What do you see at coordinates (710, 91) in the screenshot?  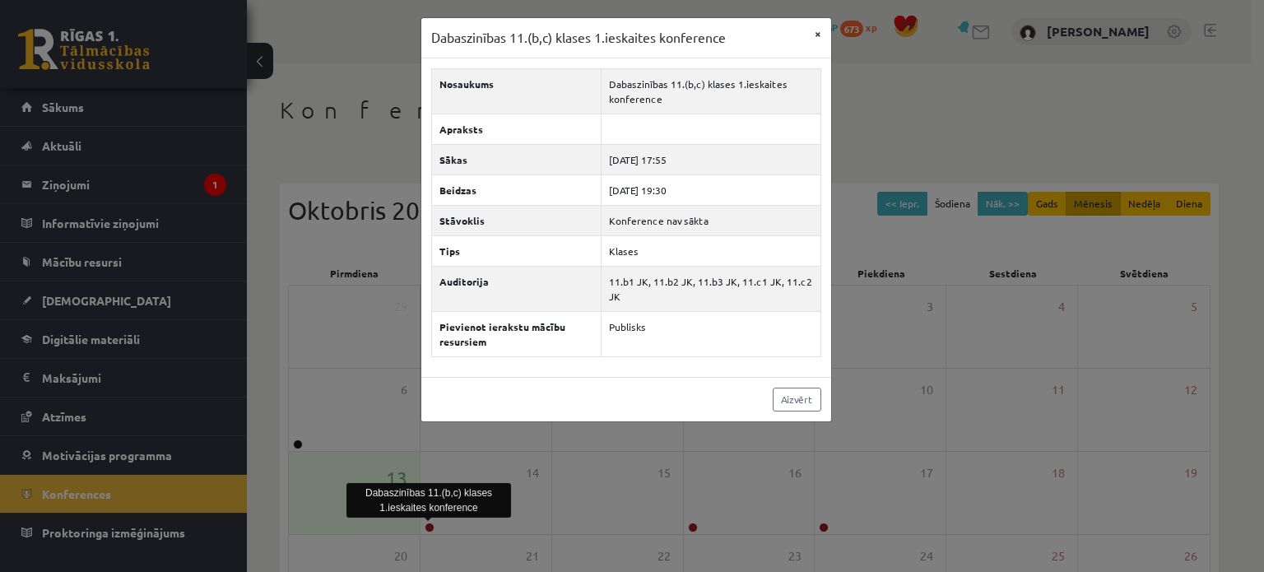 I see `td: Dabaszinības 11.(b,c) klases 1.ieskaites konference` at bounding box center [710, 91].